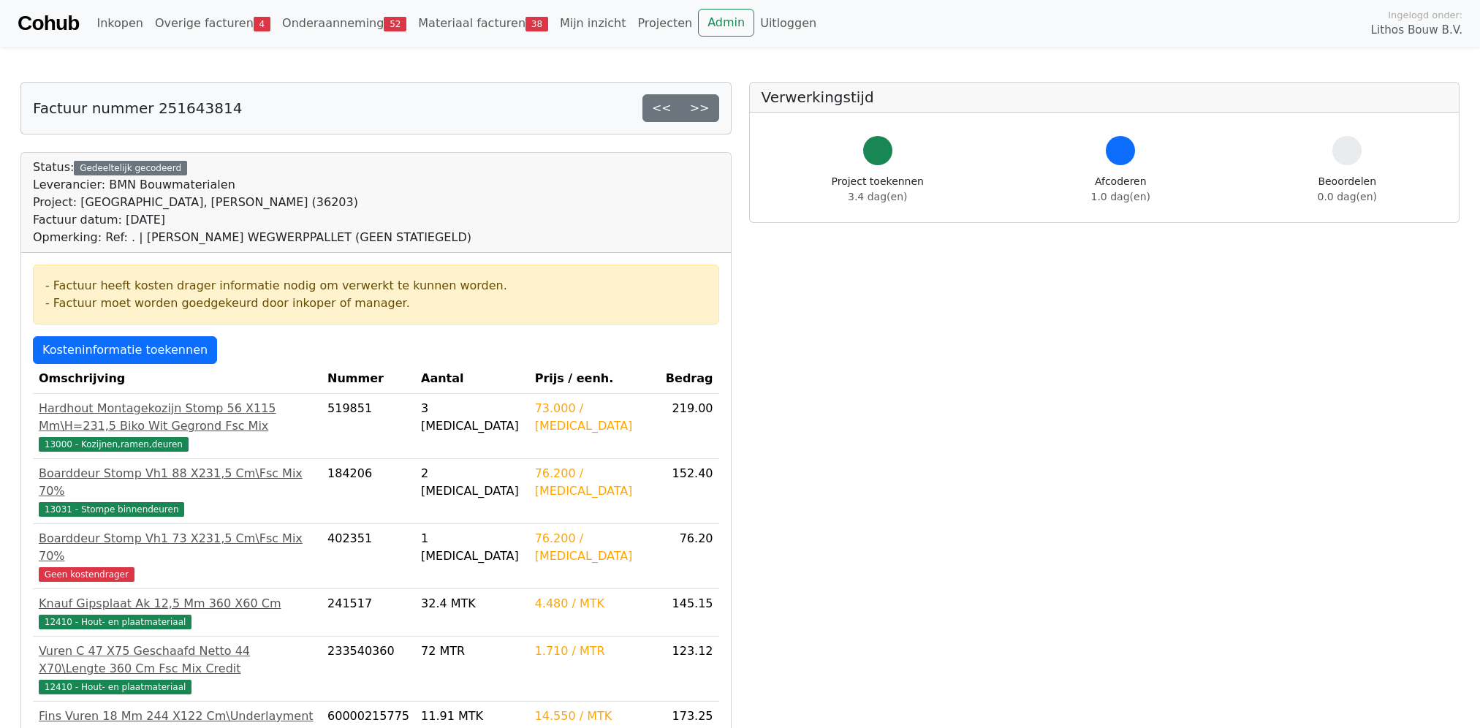 This screenshot has height=728, width=1480. What do you see at coordinates (689, 556) in the screenshot?
I see `td: 76.20` at bounding box center [689, 556].